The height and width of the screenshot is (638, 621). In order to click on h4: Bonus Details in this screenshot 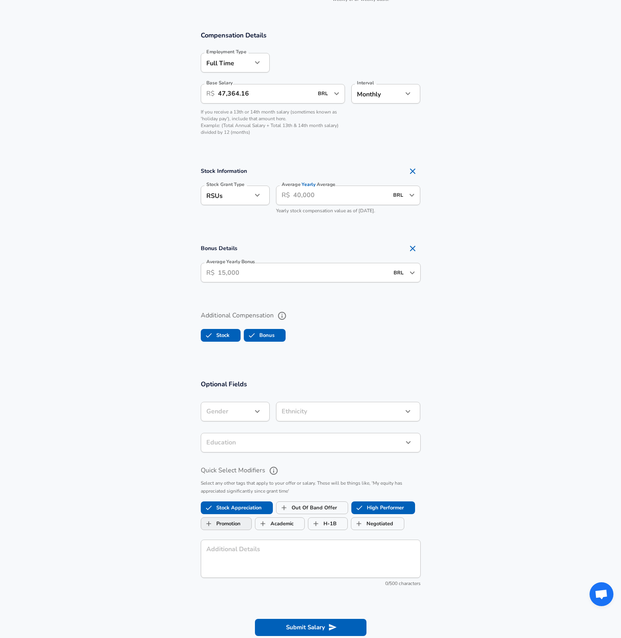, I will do `click(311, 249)`.